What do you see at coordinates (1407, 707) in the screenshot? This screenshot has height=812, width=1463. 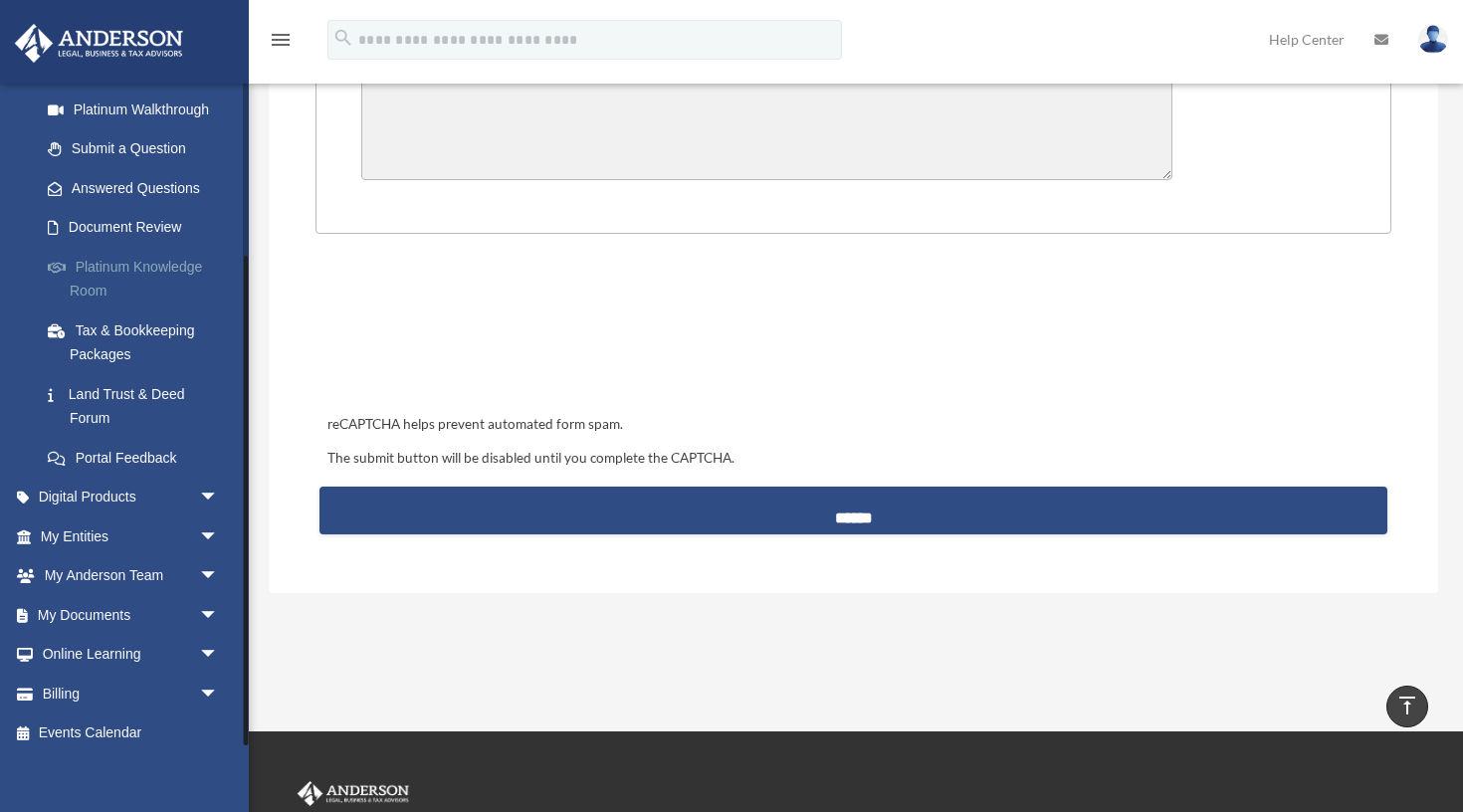 I see `a: vertical_align_top` at bounding box center [1407, 707].